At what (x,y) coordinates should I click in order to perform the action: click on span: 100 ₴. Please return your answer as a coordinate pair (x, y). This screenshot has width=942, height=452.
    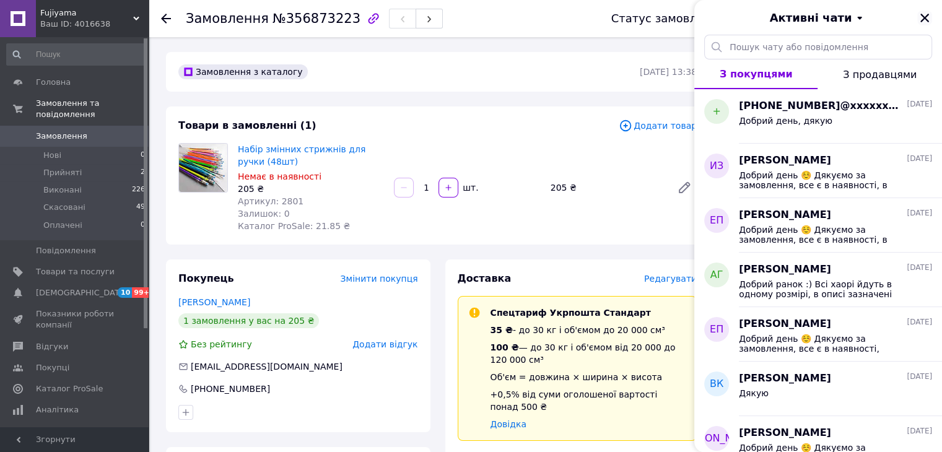
    Looking at the image, I should click on (505, 347).